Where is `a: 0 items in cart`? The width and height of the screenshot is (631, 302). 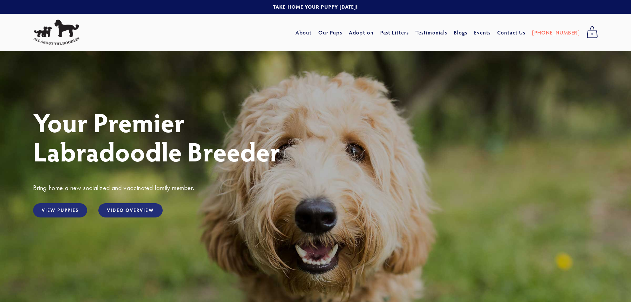 a: 0 items in cart is located at coordinates (593, 32).